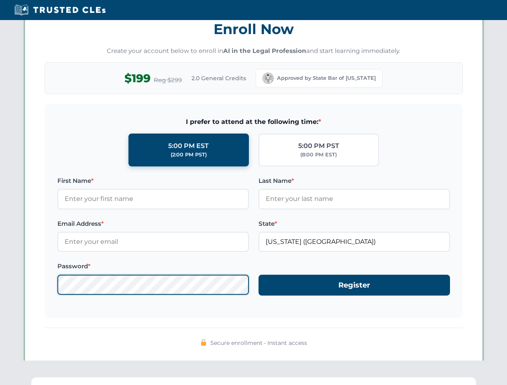 Image resolution: width=507 pixels, height=385 pixels. What do you see at coordinates (153, 266) in the screenshot?
I see `label: Password` at bounding box center [153, 266].